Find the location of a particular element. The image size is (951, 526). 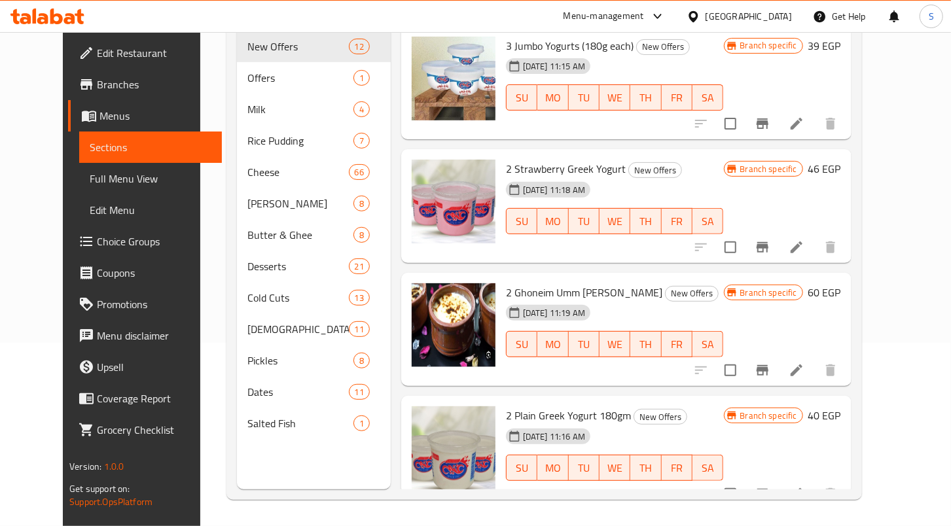

button: SU is located at coordinates (522, 221).